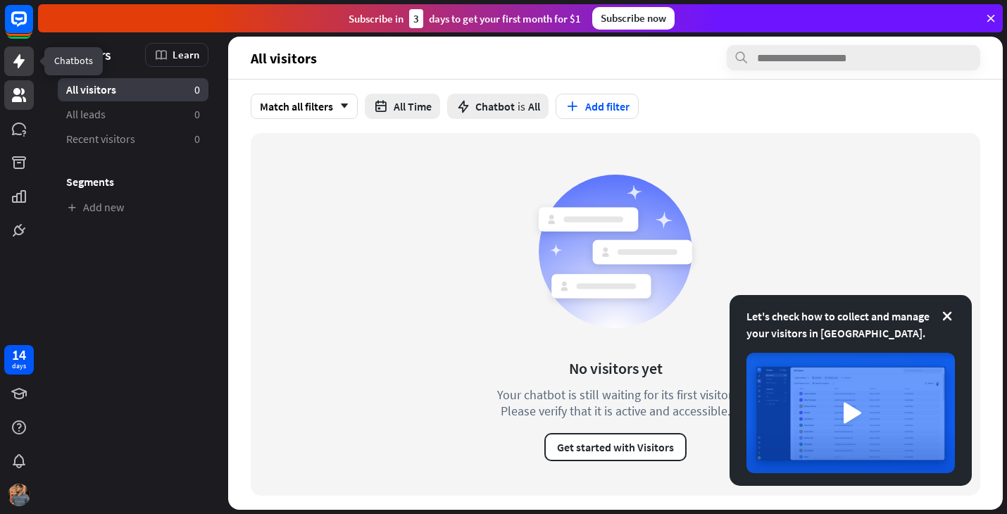 The image size is (1007, 514). Describe the element at coordinates (133, 114) in the screenshot. I see `a: All leads 0` at that location.